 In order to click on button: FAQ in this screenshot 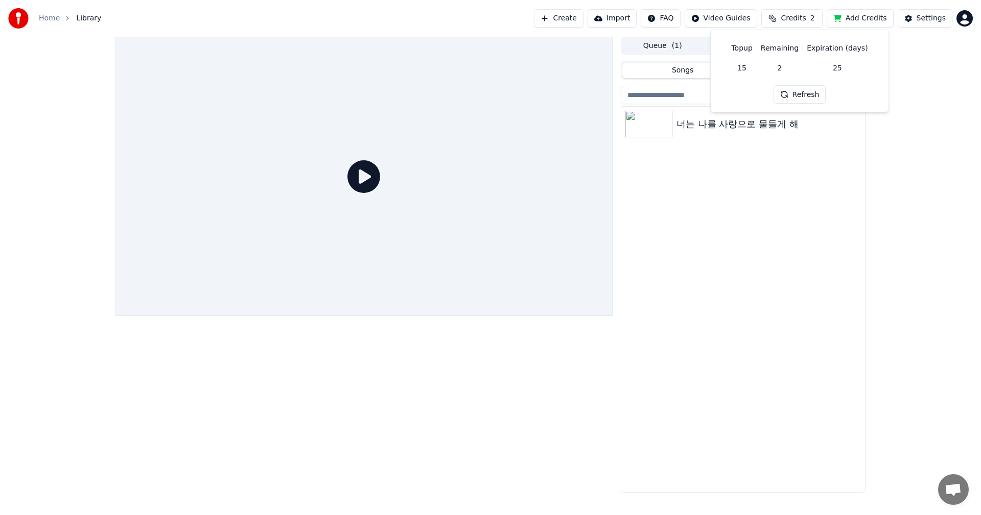, I will do `click(660, 18)`.